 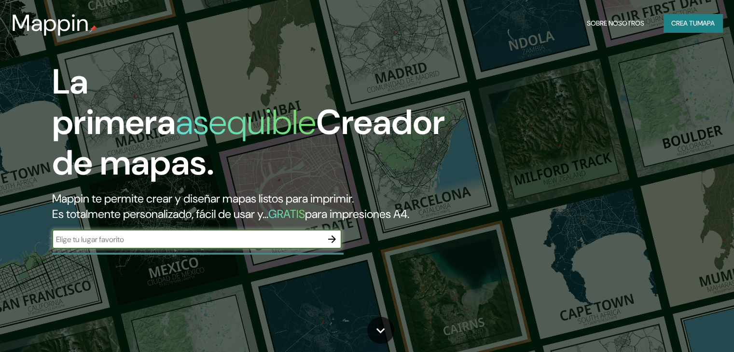 I want to click on input: Elige tu lugar favorito, so click(x=187, y=239).